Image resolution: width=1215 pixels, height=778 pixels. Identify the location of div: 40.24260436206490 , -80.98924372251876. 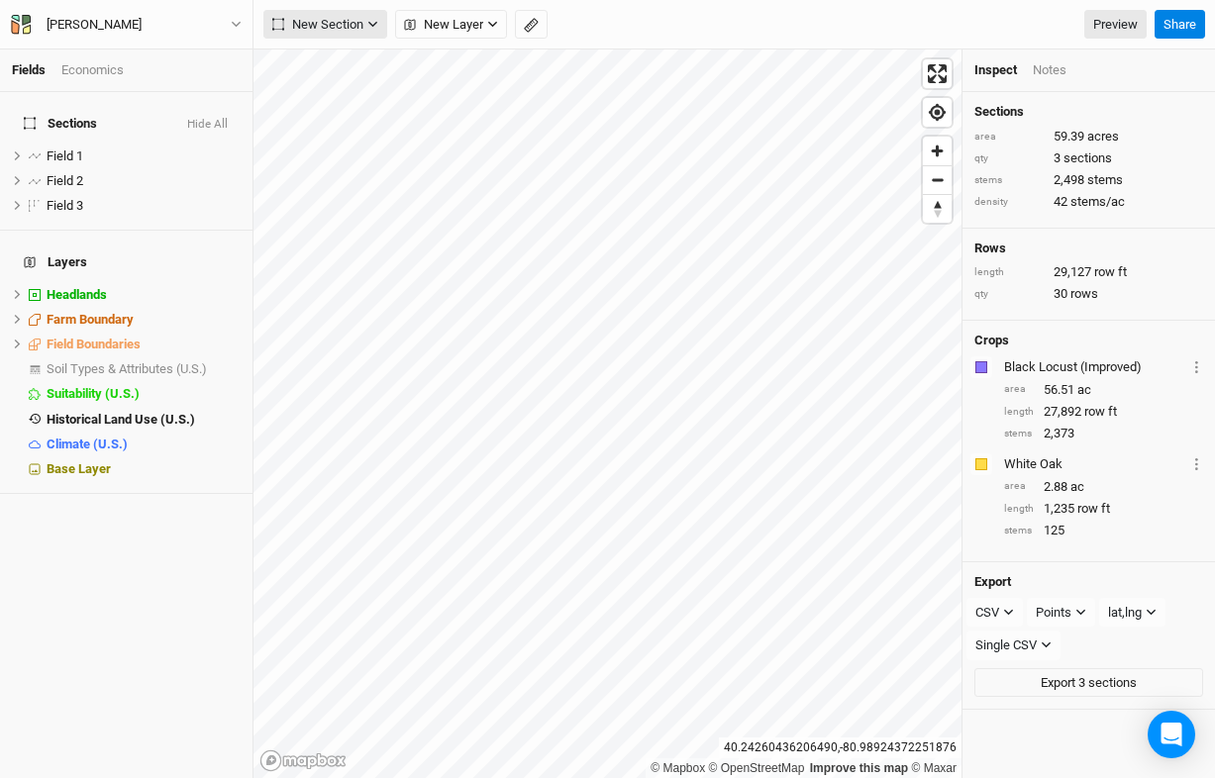
(840, 748).